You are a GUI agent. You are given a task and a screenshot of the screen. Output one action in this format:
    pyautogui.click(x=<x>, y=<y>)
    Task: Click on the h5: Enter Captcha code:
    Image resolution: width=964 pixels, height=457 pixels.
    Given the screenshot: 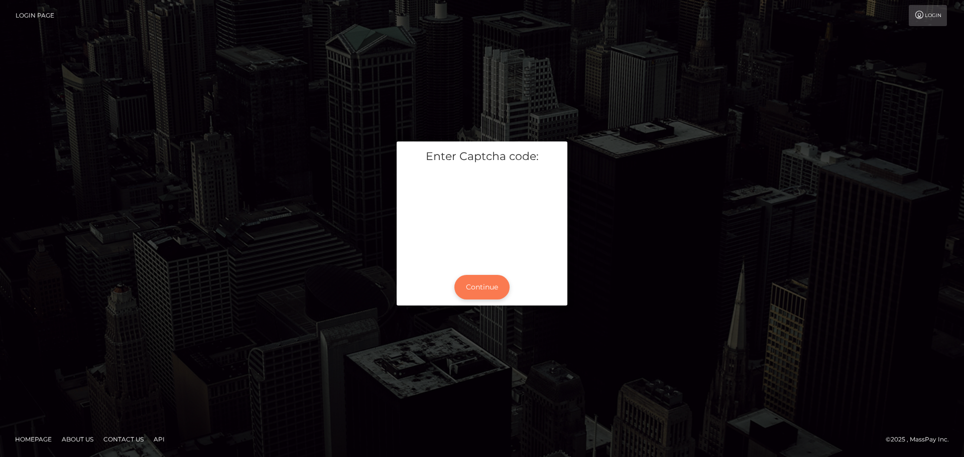 What is the action you would take?
    pyautogui.click(x=482, y=157)
    